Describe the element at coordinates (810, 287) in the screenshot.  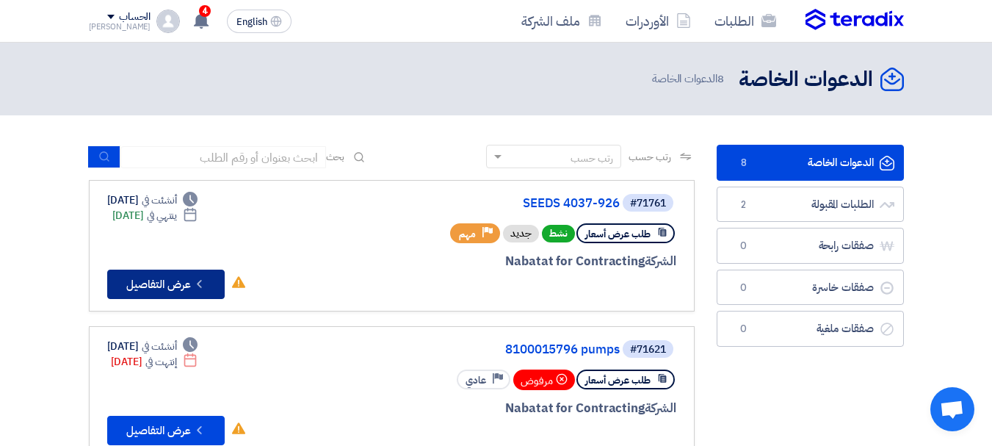
I see `a: صفقات خاسرة0` at that location.